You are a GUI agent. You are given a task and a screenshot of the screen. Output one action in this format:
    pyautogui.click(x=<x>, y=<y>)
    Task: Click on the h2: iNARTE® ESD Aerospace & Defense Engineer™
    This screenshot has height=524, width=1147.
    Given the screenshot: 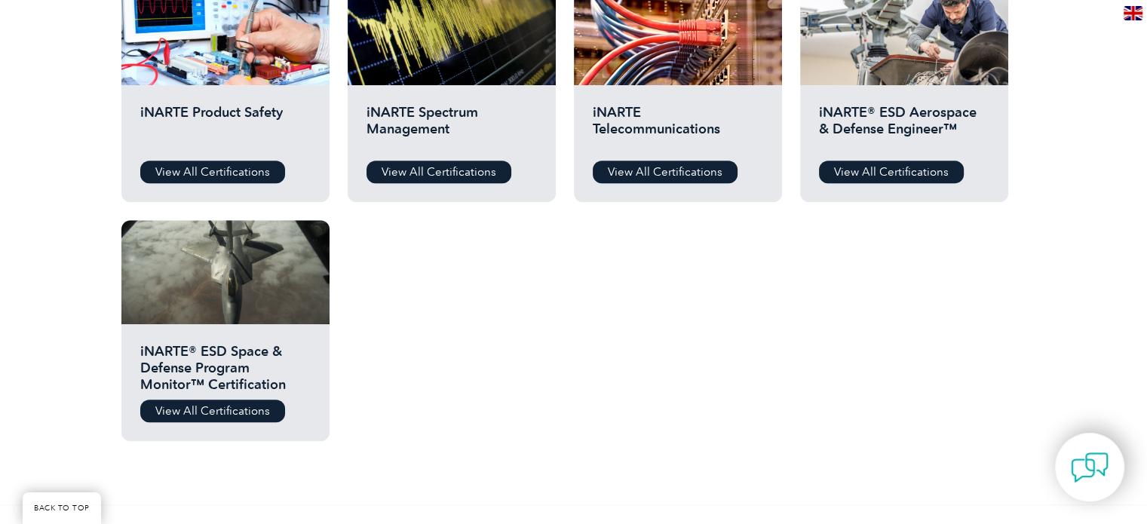 What is the action you would take?
    pyautogui.click(x=904, y=127)
    